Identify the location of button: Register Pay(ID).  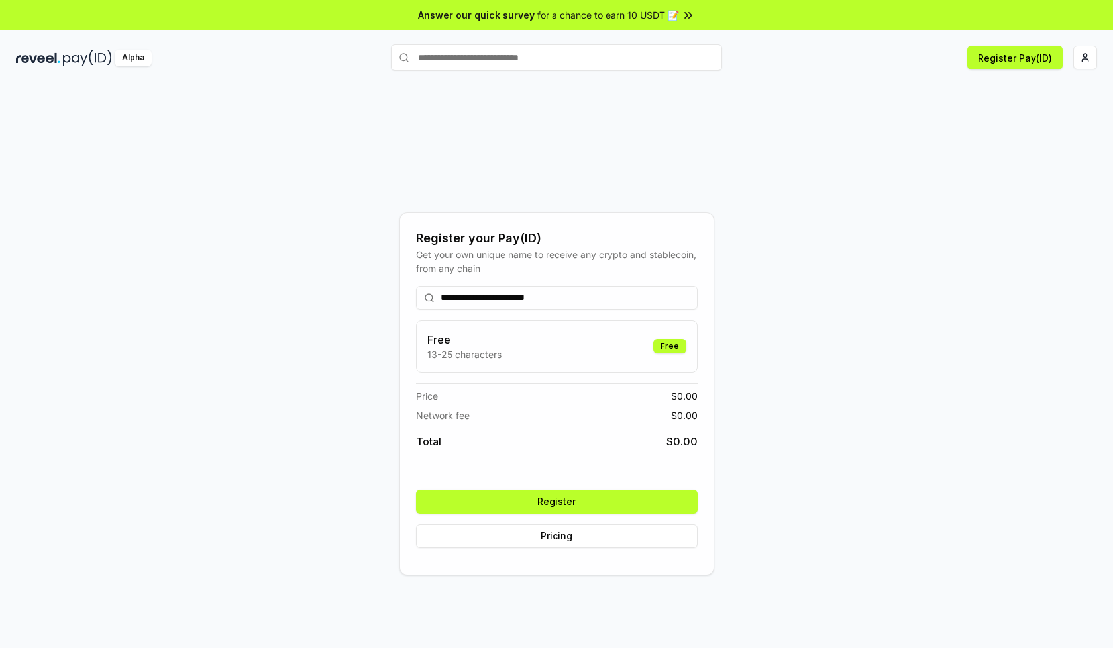
(1015, 58).